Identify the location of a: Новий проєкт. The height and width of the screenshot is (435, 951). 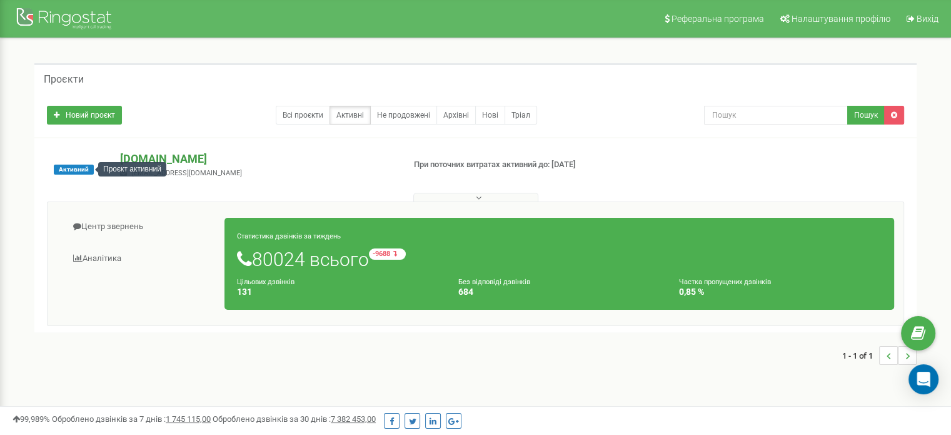
(84, 115).